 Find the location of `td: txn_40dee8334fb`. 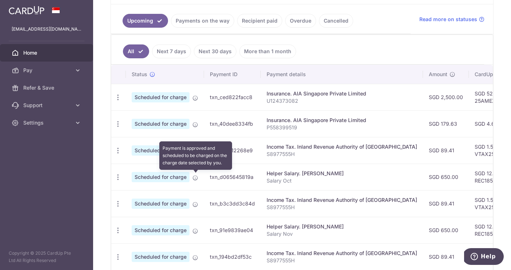

td: txn_40dee8334fb is located at coordinates (232, 123).